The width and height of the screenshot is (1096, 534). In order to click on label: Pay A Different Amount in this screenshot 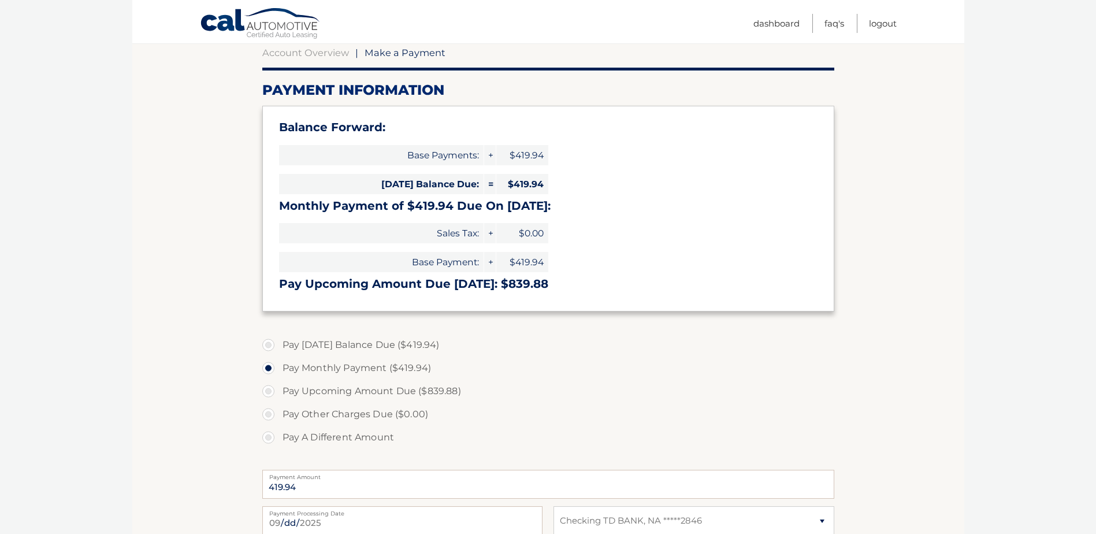, I will do `click(548, 437)`.